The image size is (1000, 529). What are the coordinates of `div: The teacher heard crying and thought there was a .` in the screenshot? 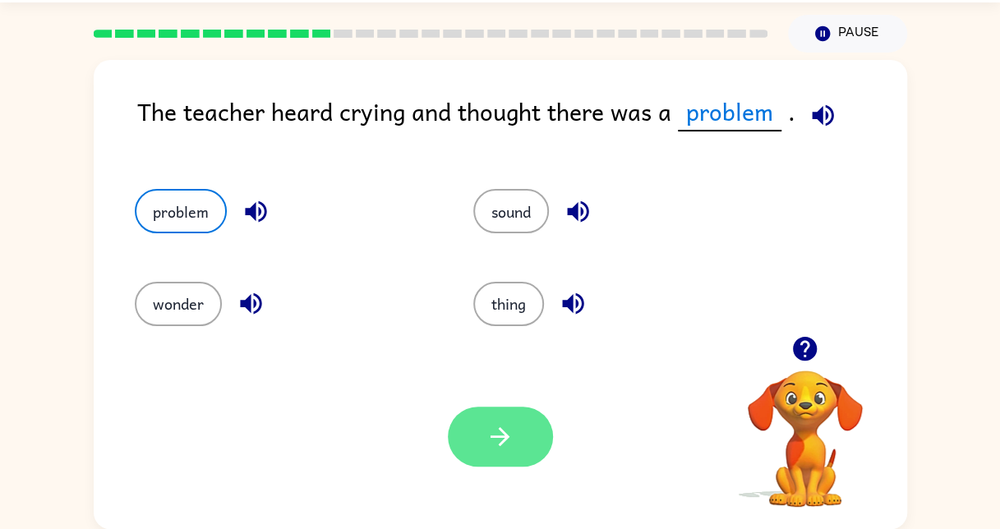 It's located at (522, 124).